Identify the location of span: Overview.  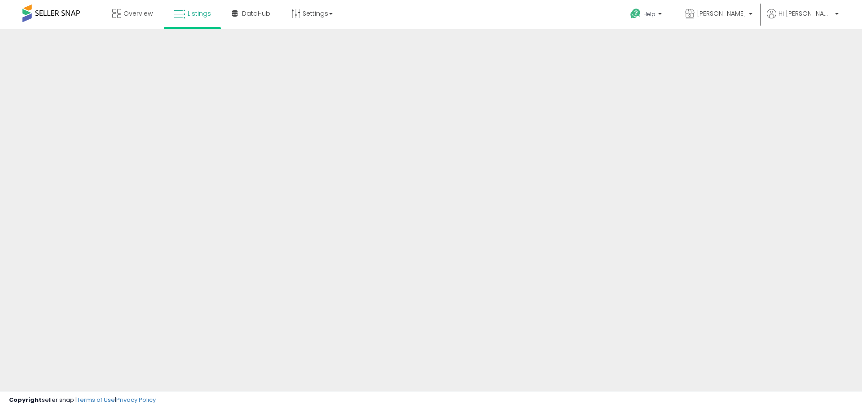
(138, 13).